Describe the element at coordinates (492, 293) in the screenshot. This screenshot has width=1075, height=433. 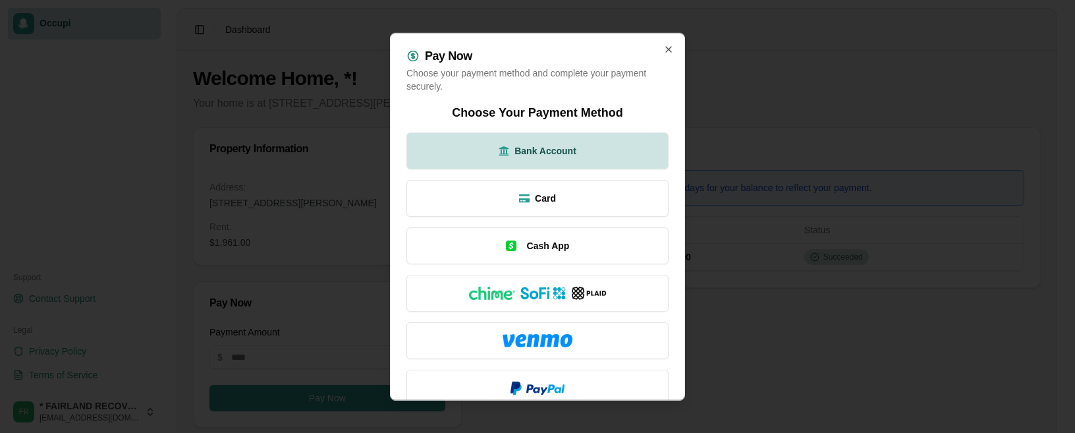
I see `img: Chime logo` at that location.